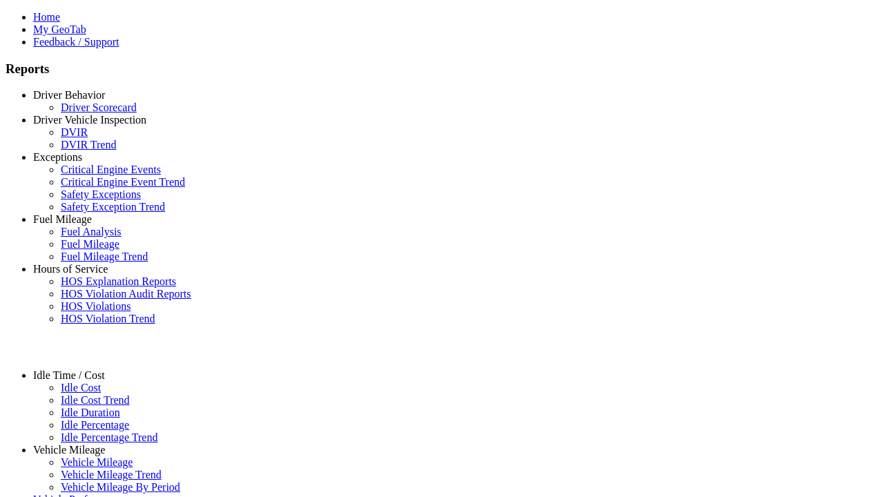  I want to click on a: Fuel Analysis, so click(91, 231).